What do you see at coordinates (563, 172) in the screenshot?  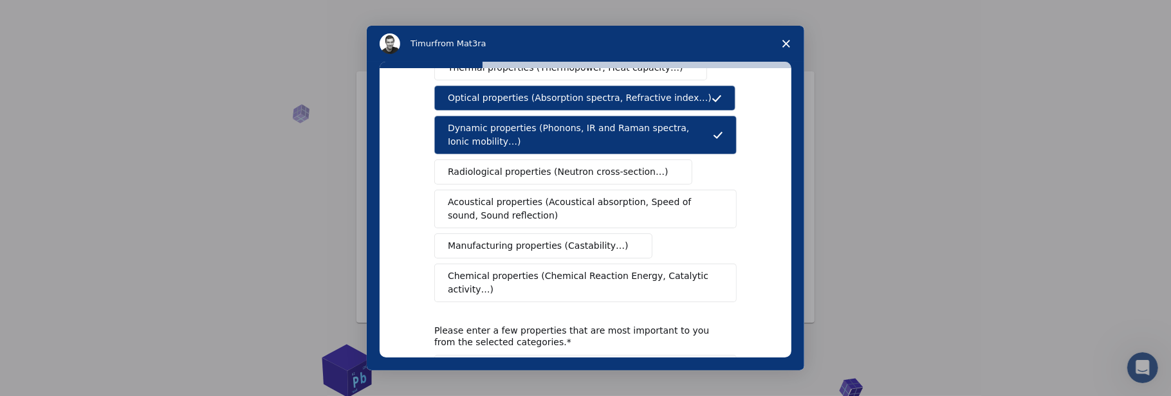 I see `button: Radiological properties (Neutron cross-section…)` at bounding box center [563, 172].